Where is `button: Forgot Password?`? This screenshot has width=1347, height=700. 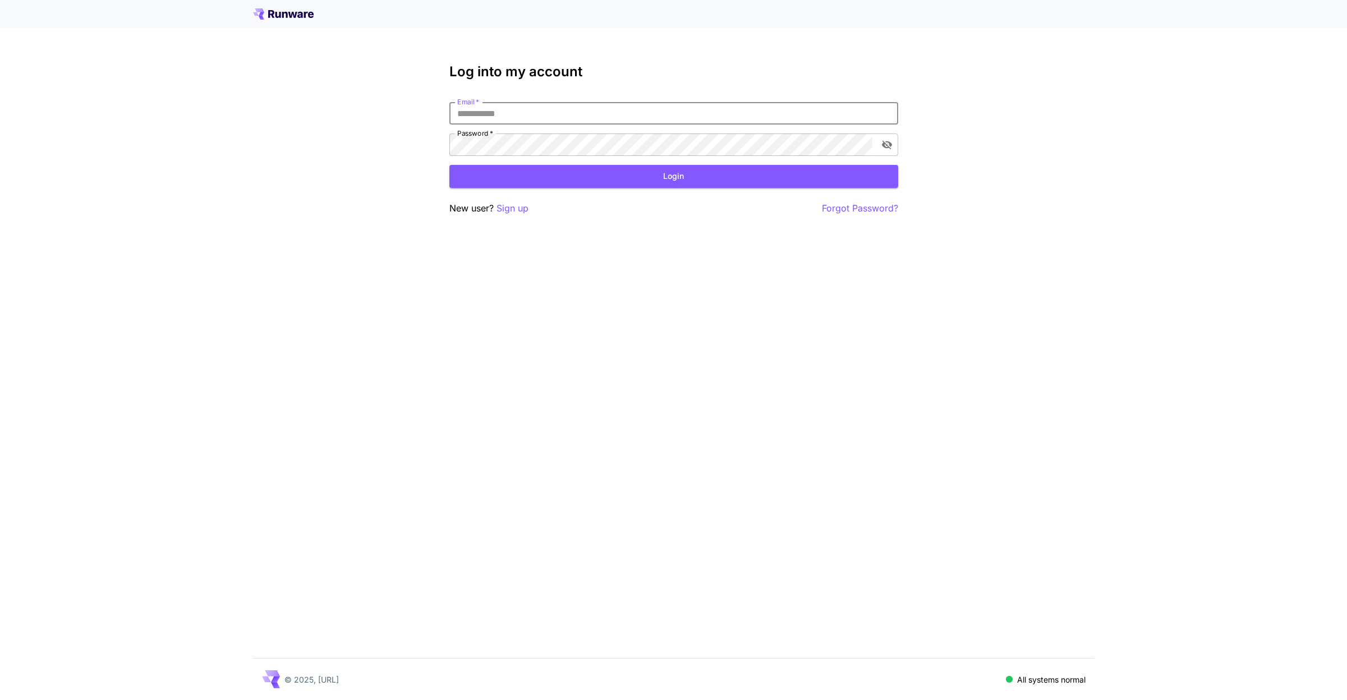 button: Forgot Password? is located at coordinates (860, 208).